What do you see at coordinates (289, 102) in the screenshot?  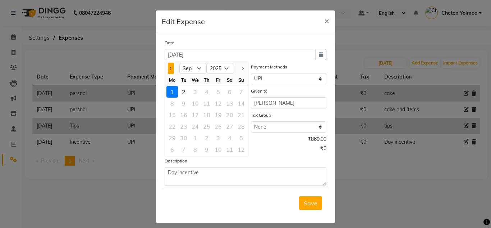 I see `input: Given to` at bounding box center [289, 102].